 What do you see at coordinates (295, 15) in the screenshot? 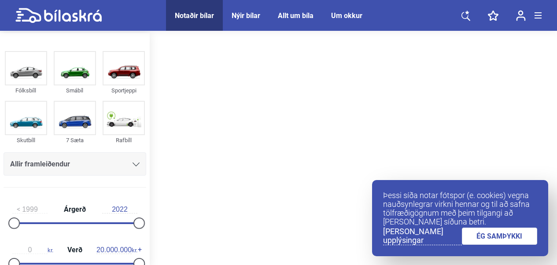
I see `a: Allt um bíla` at bounding box center [295, 15].